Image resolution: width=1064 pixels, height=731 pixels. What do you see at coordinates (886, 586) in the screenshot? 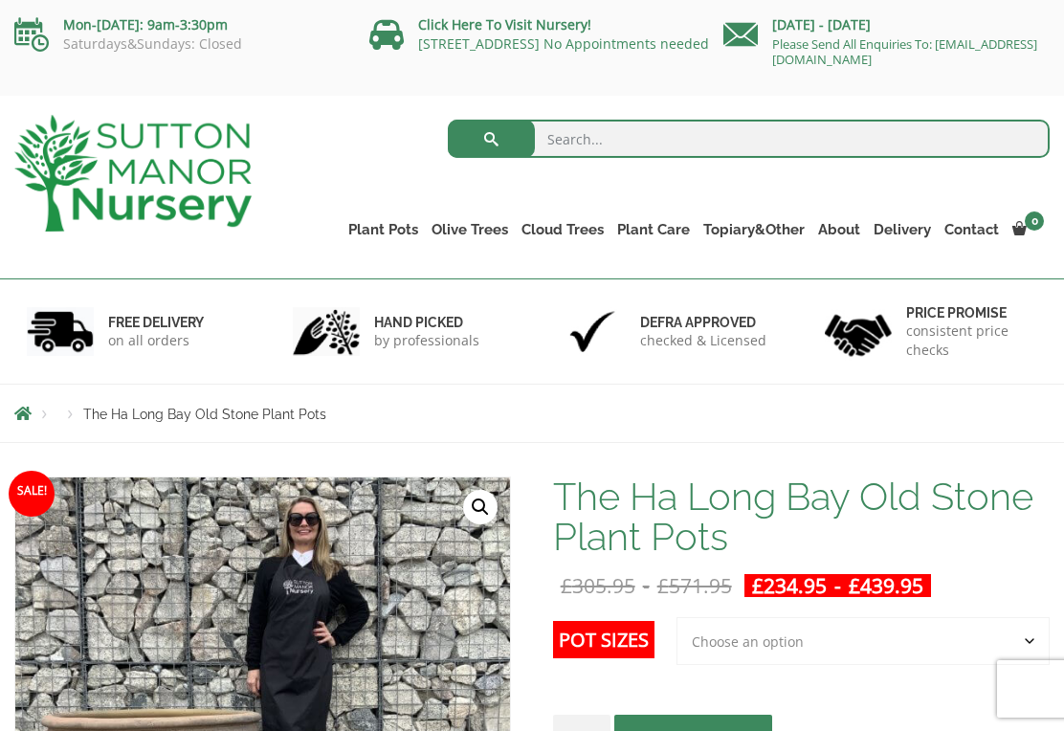
I see `bdi: 439.95` at bounding box center [886, 586].